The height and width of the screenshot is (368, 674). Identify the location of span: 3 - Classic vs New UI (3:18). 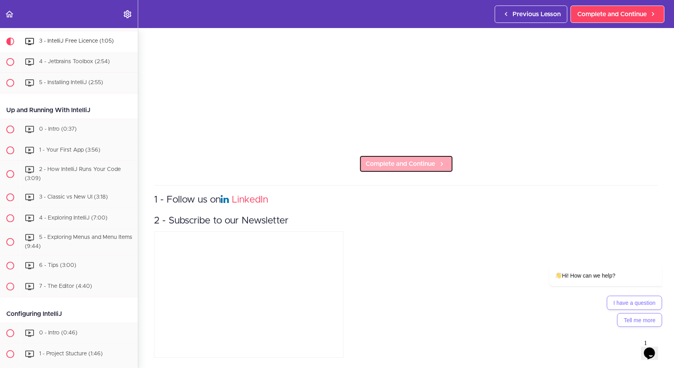
(73, 197).